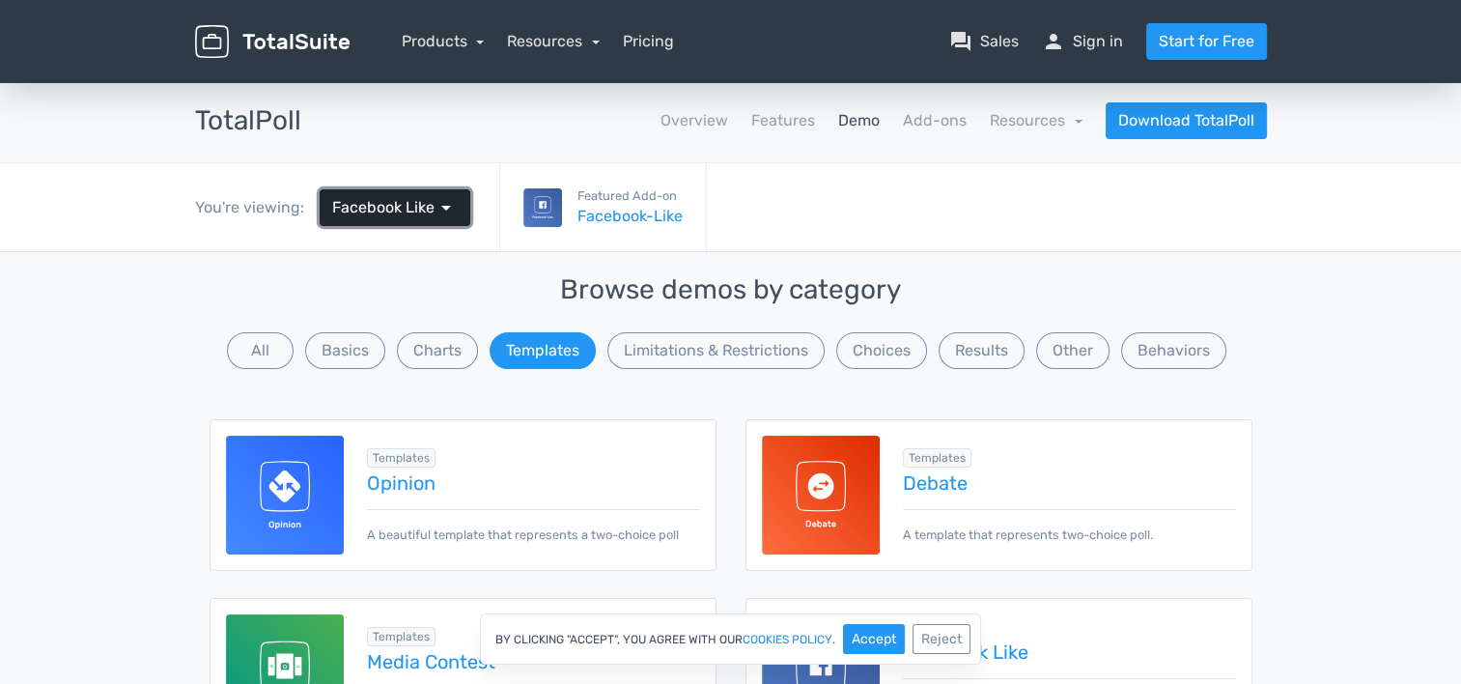 This screenshot has height=684, width=1461. What do you see at coordinates (731, 228) in the screenshot?
I see `span: Banana` at bounding box center [731, 228].